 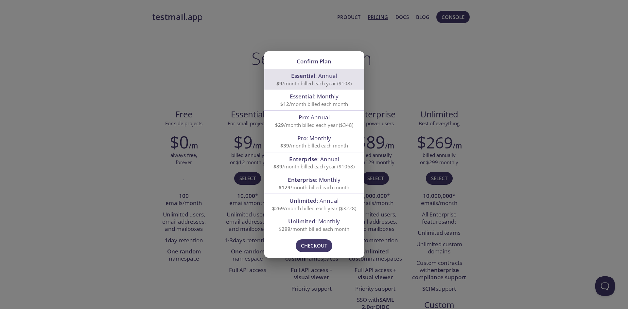 What do you see at coordinates (314, 61) in the screenshot?
I see `span: Confirm Plan` at bounding box center [314, 61].